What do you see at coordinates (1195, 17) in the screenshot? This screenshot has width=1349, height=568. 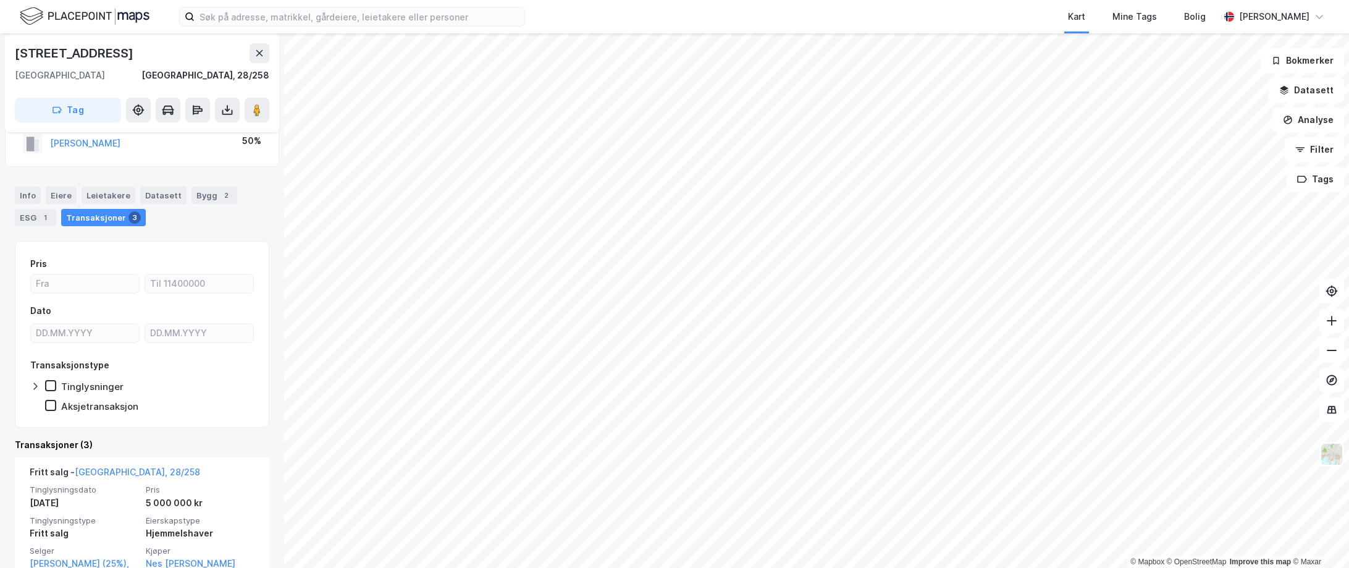 I see `div: Bolig` at bounding box center [1195, 17].